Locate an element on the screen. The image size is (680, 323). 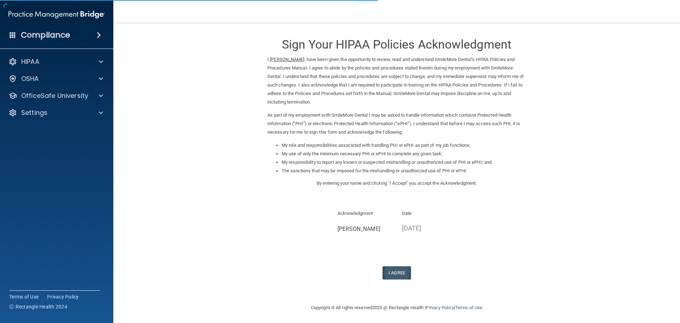
p: Date is located at coordinates (429, 213).